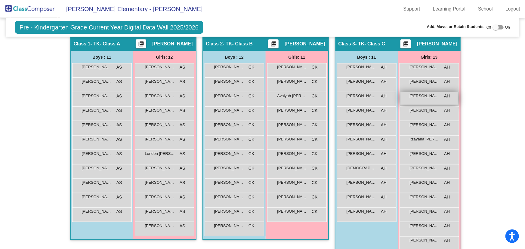  What do you see at coordinates (234, 57) in the screenshot?
I see `div: Boys : 12` at bounding box center [234, 57].